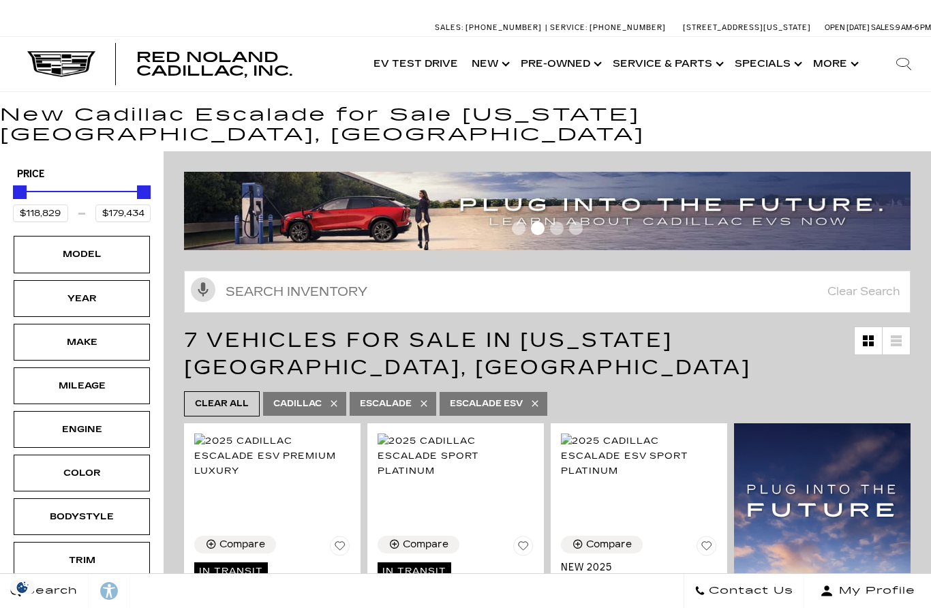 The width and height of the screenshot is (931, 608). Describe the element at coordinates (547, 211) in the screenshot. I see `a: ev-blog-post-banners4` at that location.